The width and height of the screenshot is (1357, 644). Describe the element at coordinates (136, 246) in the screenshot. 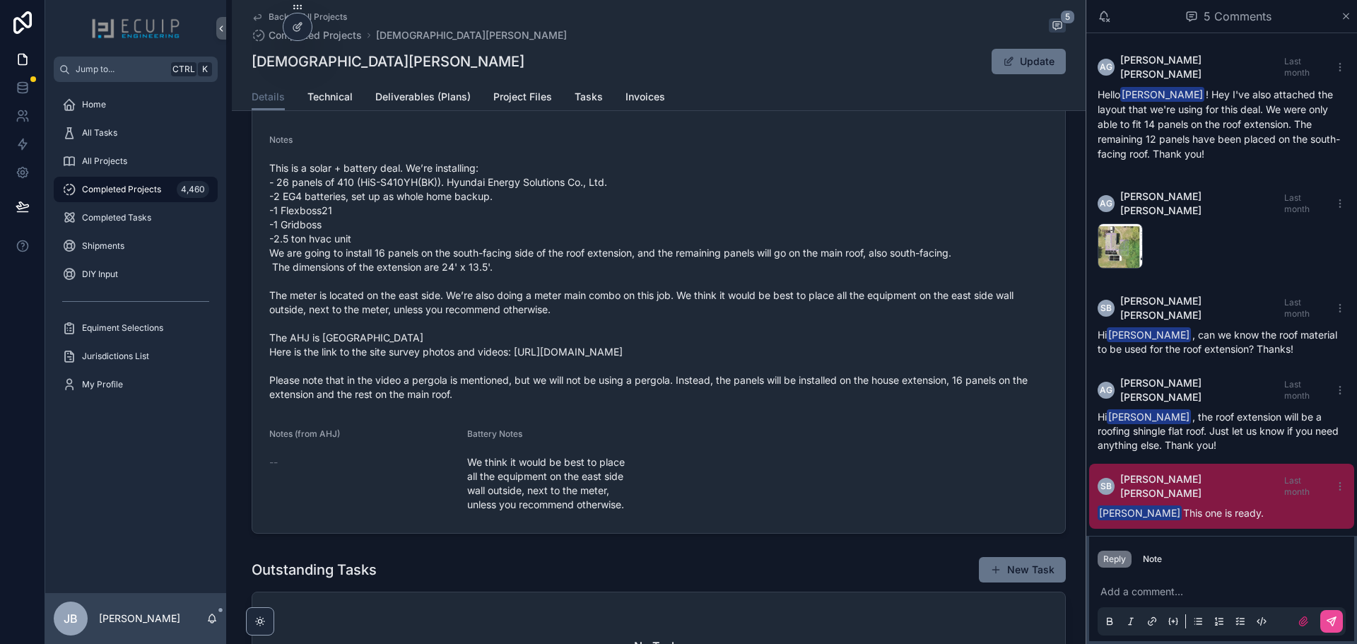

I see `a: Shipments` at that location.